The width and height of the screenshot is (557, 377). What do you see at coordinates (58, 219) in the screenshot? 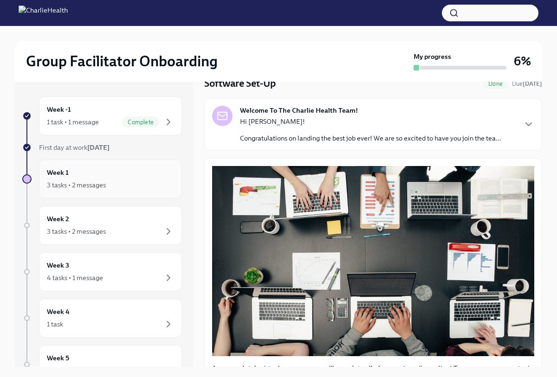
I see `h6: Week 2` at bounding box center [58, 219].